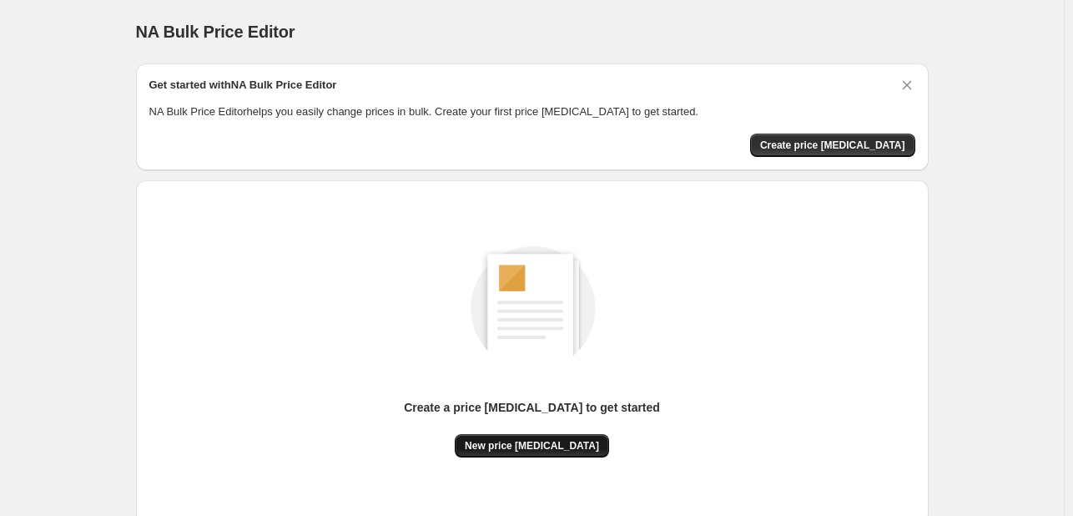 The height and width of the screenshot is (516, 1073). Describe the element at coordinates (532, 112) in the screenshot. I see `p: NA Bulk Price Editor helps you easily change prices in bulk. Create your first price [MEDICAL_DAT...` at that location.